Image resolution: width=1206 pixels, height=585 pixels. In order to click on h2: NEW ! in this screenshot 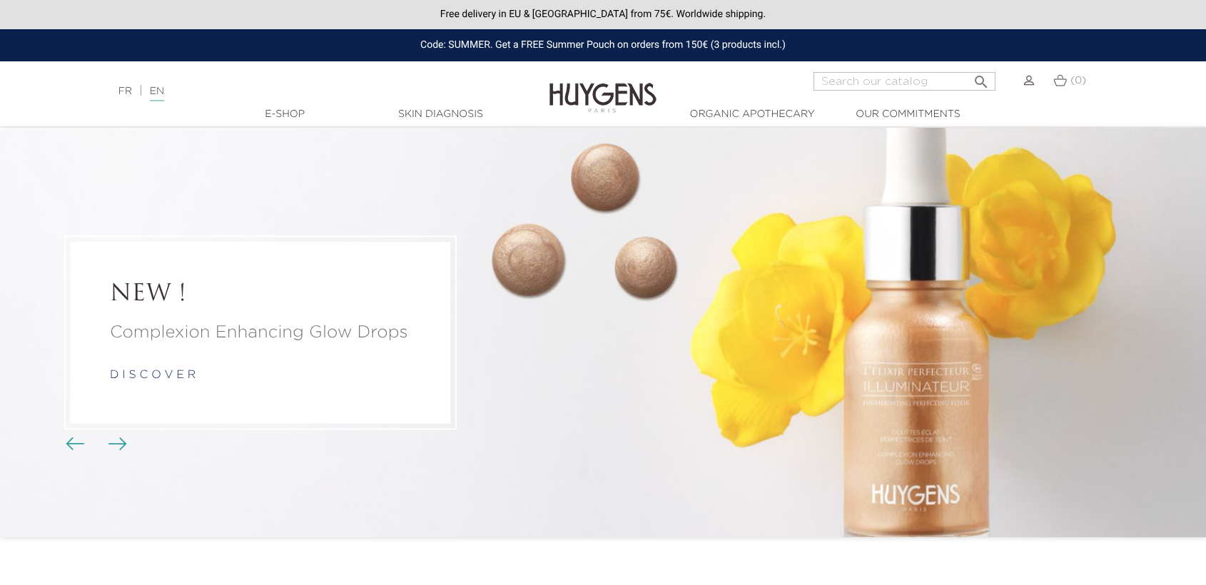, I will do `click(260, 295)`.